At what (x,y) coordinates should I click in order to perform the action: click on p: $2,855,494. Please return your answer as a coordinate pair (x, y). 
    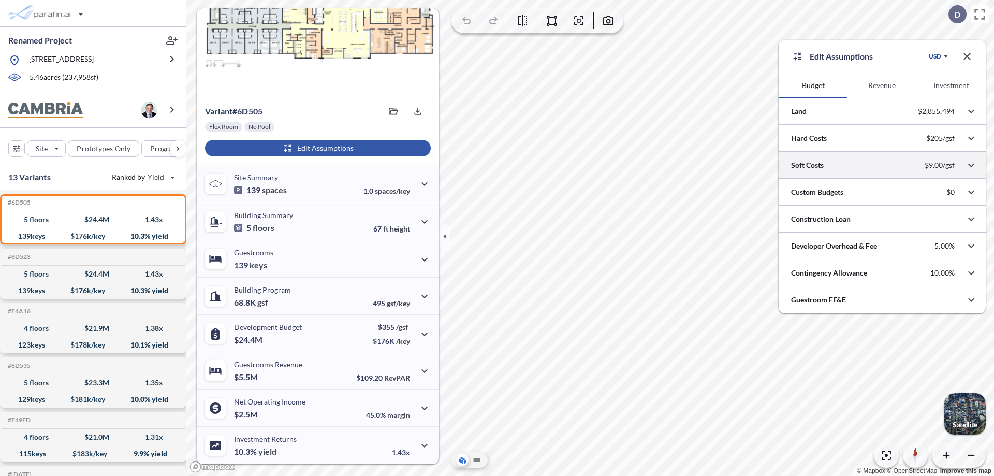
    Looking at the image, I should click on (936, 111).